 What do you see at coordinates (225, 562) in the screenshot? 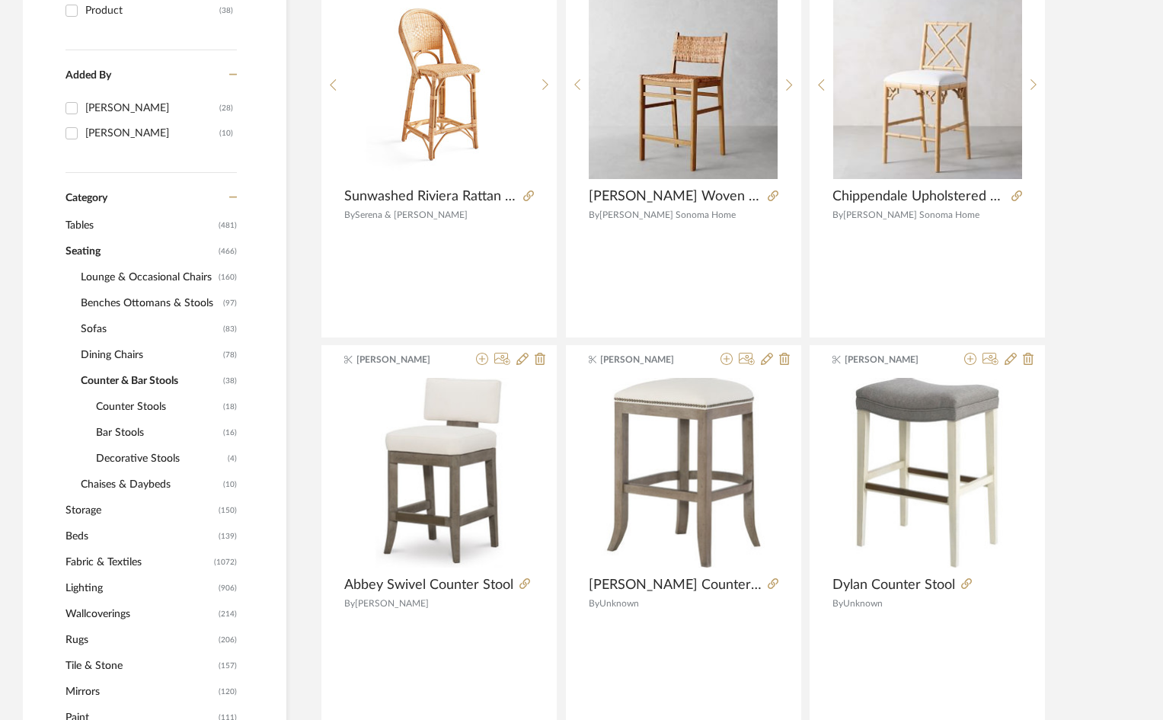
I see `span: (1072)` at bounding box center [225, 562].